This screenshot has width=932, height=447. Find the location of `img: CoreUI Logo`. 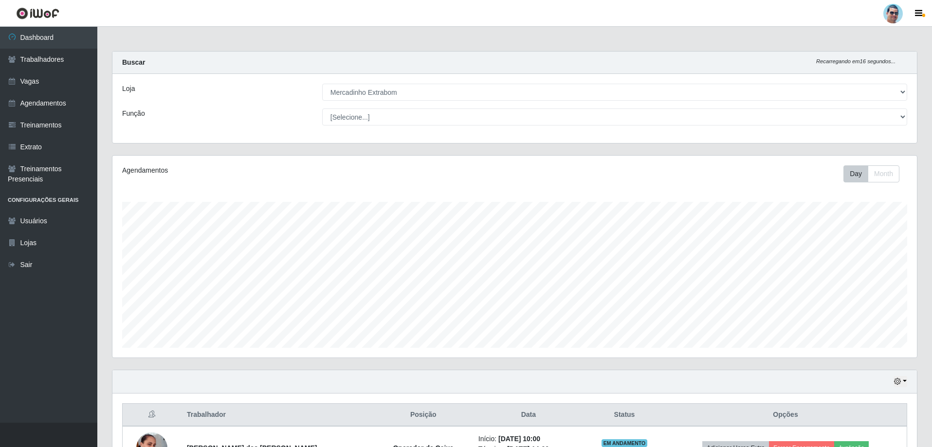

img: CoreUI Logo is located at coordinates (37, 13).